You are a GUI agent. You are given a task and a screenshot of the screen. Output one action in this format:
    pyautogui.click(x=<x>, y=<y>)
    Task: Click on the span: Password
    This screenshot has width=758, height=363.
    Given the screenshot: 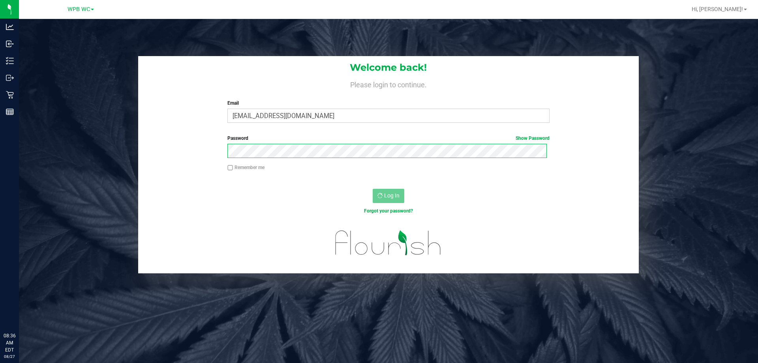 What is the action you would take?
    pyautogui.click(x=238, y=138)
    